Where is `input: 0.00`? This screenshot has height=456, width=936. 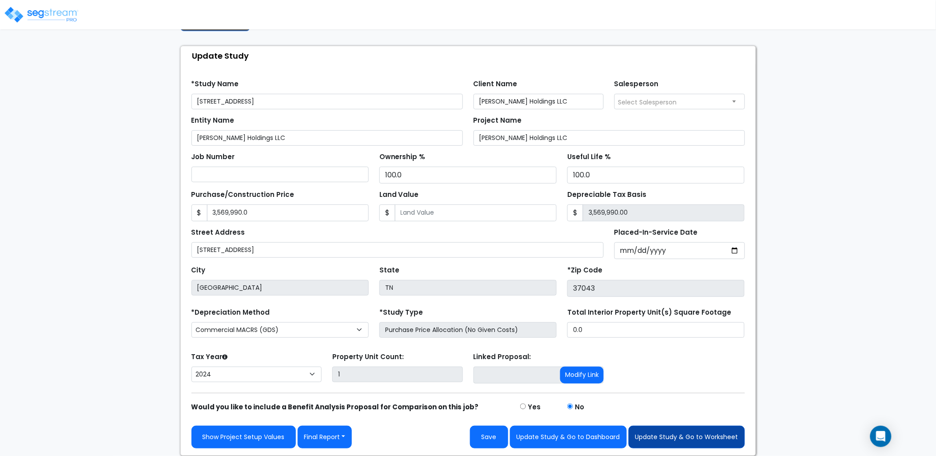 input: 0.00 is located at coordinates (664, 213).